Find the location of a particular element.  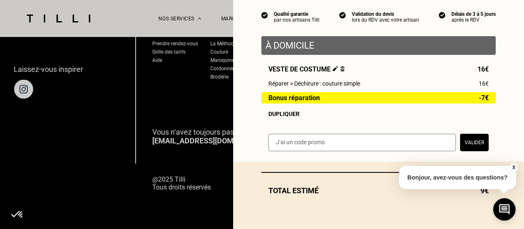

div: Délais de 3 à 5 jours is located at coordinates (473, 14).